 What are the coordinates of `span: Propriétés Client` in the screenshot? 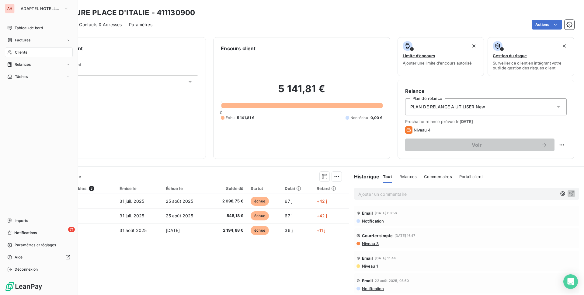 It's located at (124, 66).